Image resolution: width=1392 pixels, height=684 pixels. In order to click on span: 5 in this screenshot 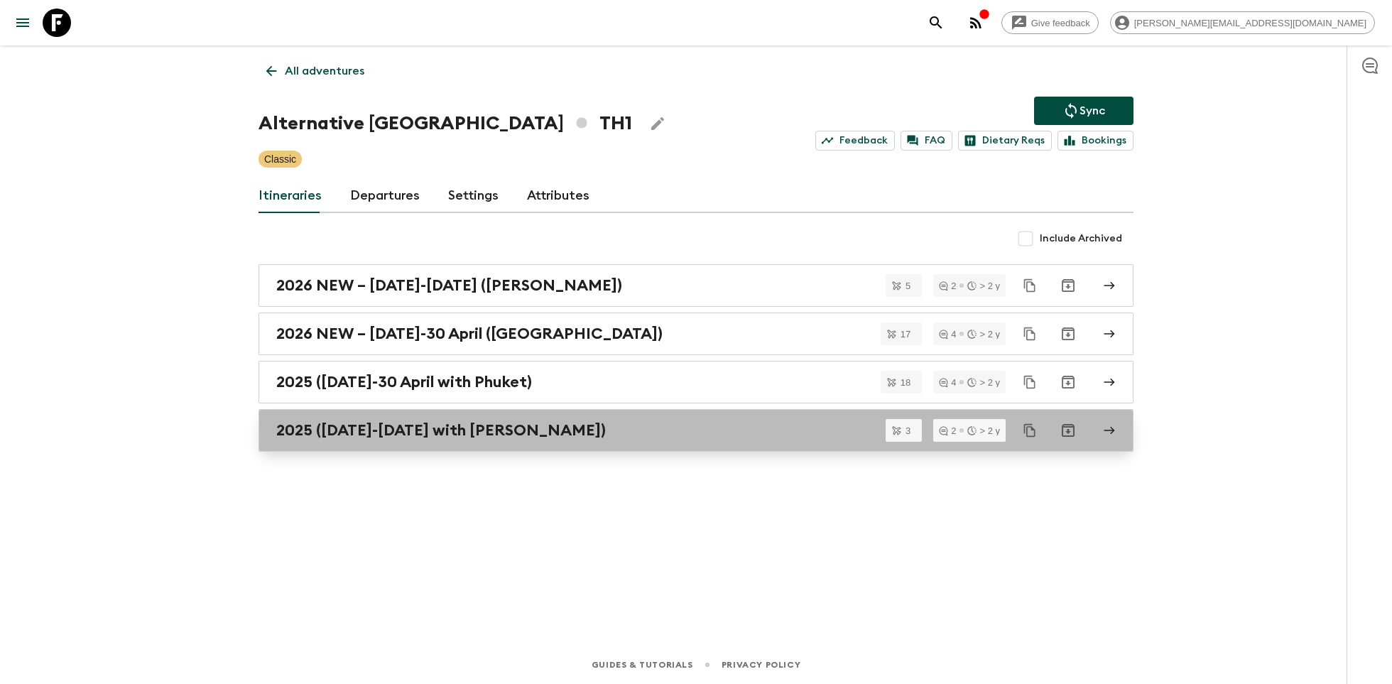, I will do `click(908, 286)`.